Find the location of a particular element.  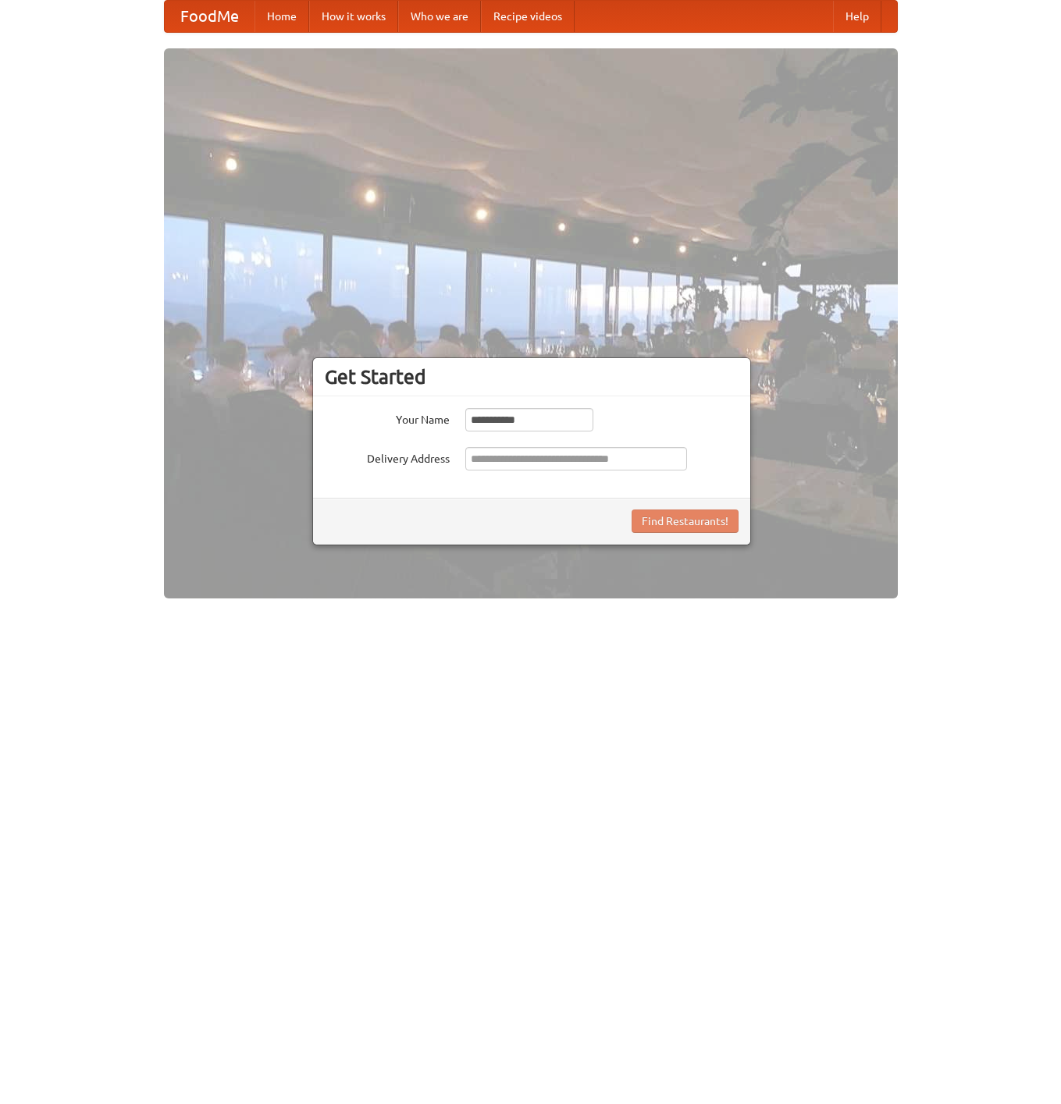

a: Home is located at coordinates (282, 16).